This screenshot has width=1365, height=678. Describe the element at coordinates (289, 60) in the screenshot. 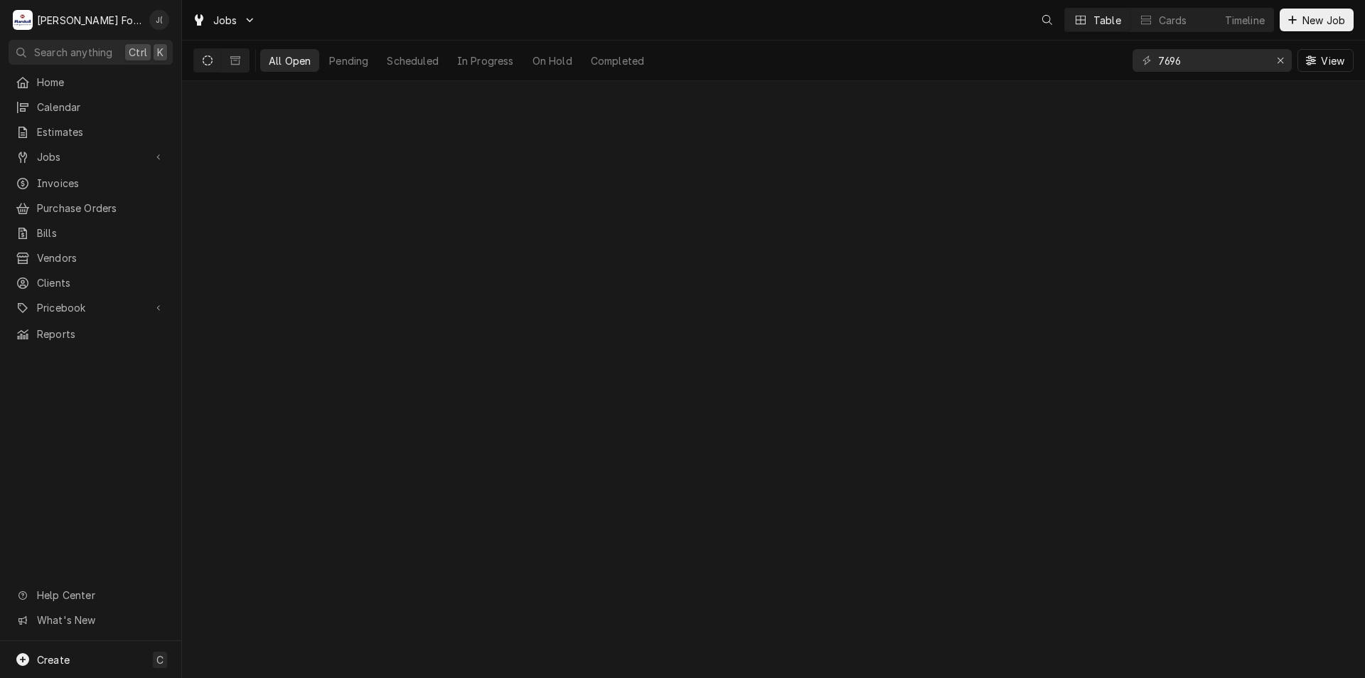

I see `div: All Open` at that location.